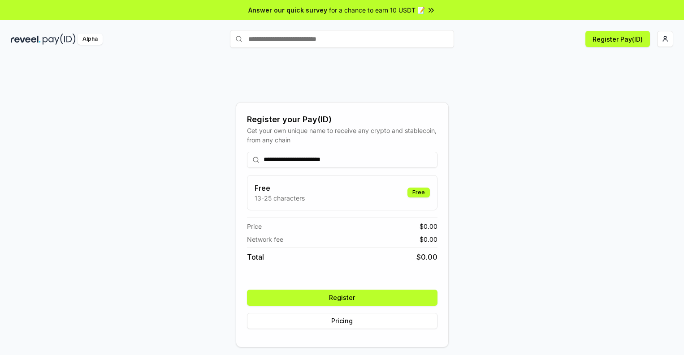 This screenshot has height=355, width=684. Describe the element at coordinates (254, 226) in the screenshot. I see `span: Price` at that location.